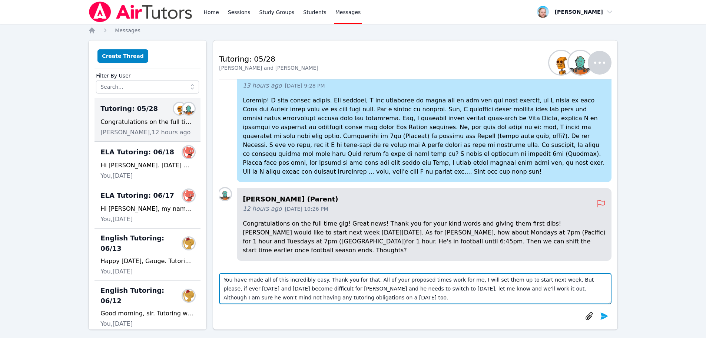 This screenshot has width=706, height=338. I want to click on button: Create Thread, so click(123, 56).